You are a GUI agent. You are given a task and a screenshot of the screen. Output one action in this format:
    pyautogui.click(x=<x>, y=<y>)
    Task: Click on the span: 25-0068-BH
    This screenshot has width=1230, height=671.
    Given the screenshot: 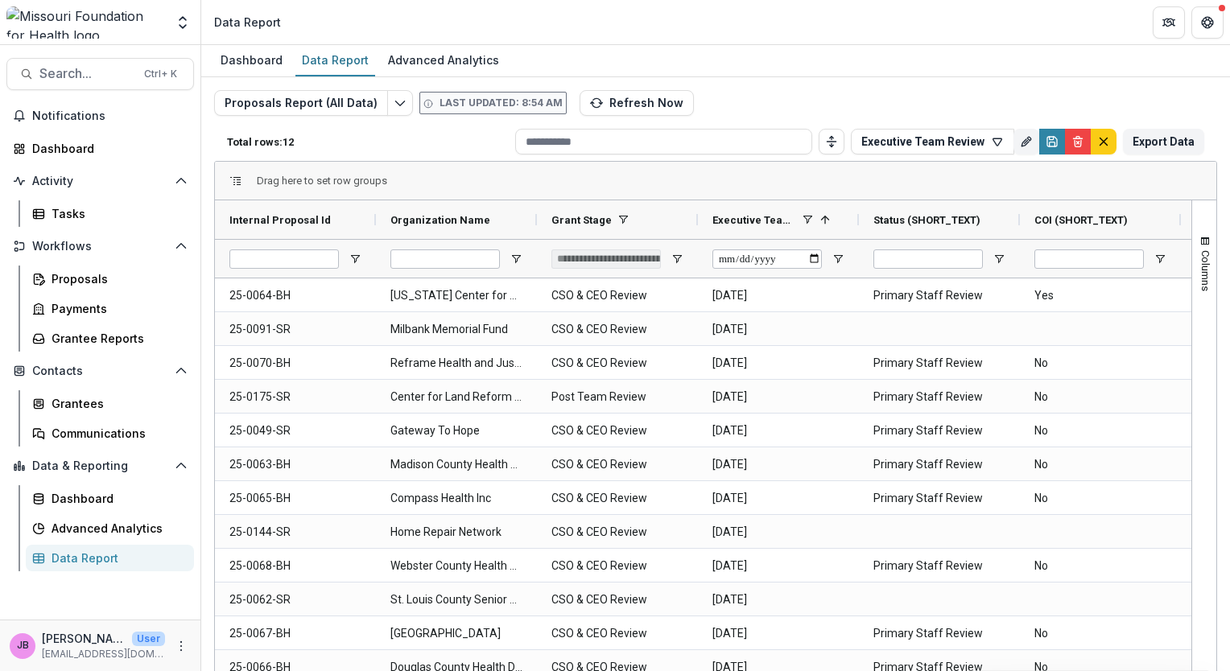 What is the action you would take?
    pyautogui.click(x=295, y=566)
    